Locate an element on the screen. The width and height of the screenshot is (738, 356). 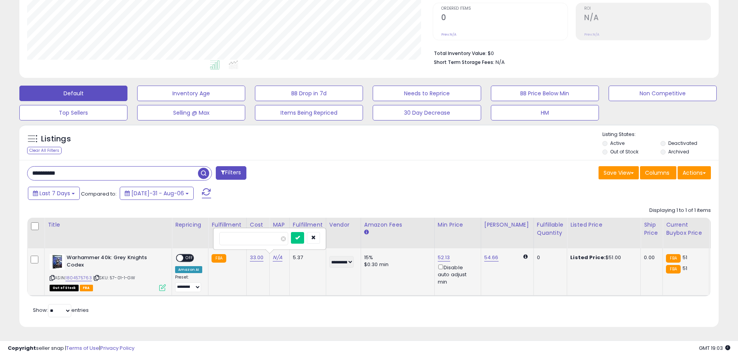
a: Terms of Use is located at coordinates (83, 348).